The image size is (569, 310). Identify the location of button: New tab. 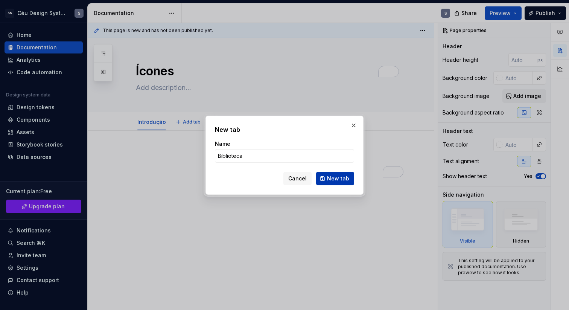
(335, 178).